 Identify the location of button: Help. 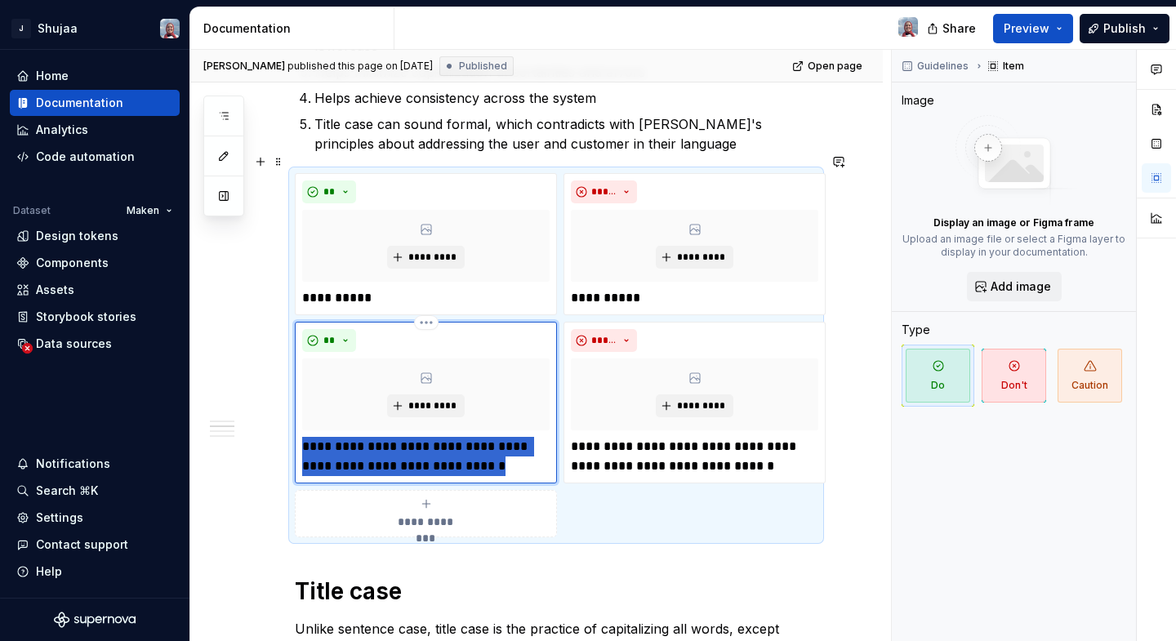
(95, 572).